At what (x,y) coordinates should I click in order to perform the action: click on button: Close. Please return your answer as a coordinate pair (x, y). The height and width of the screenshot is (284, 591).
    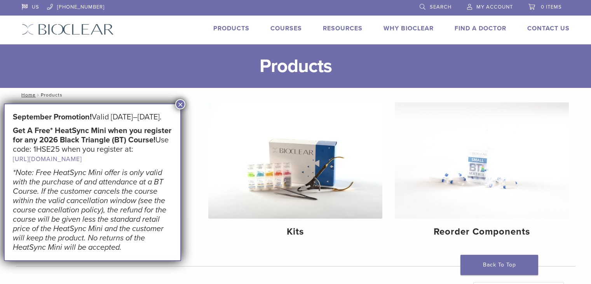
    Looking at the image, I should click on (180, 104).